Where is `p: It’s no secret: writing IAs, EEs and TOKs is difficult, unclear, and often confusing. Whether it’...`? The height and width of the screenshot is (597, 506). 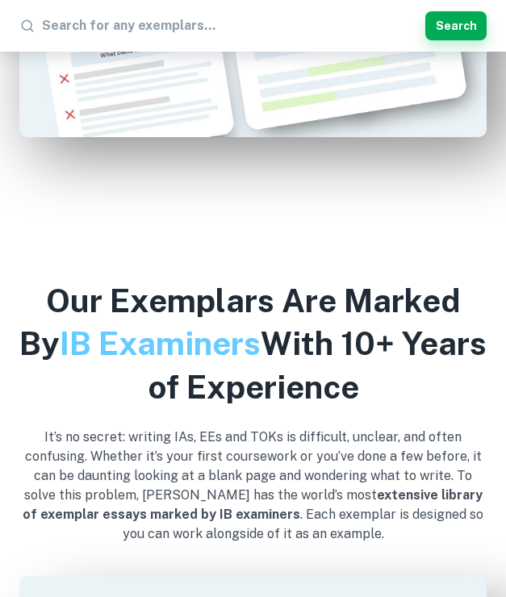
p: It’s no secret: writing IAs, EEs and TOKs is difficult, unclear, and often confusing. Whether it’... is located at coordinates (253, 486).